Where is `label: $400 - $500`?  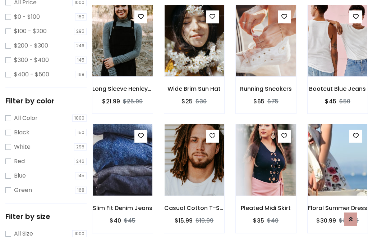
label: $400 - $500 is located at coordinates (32, 74).